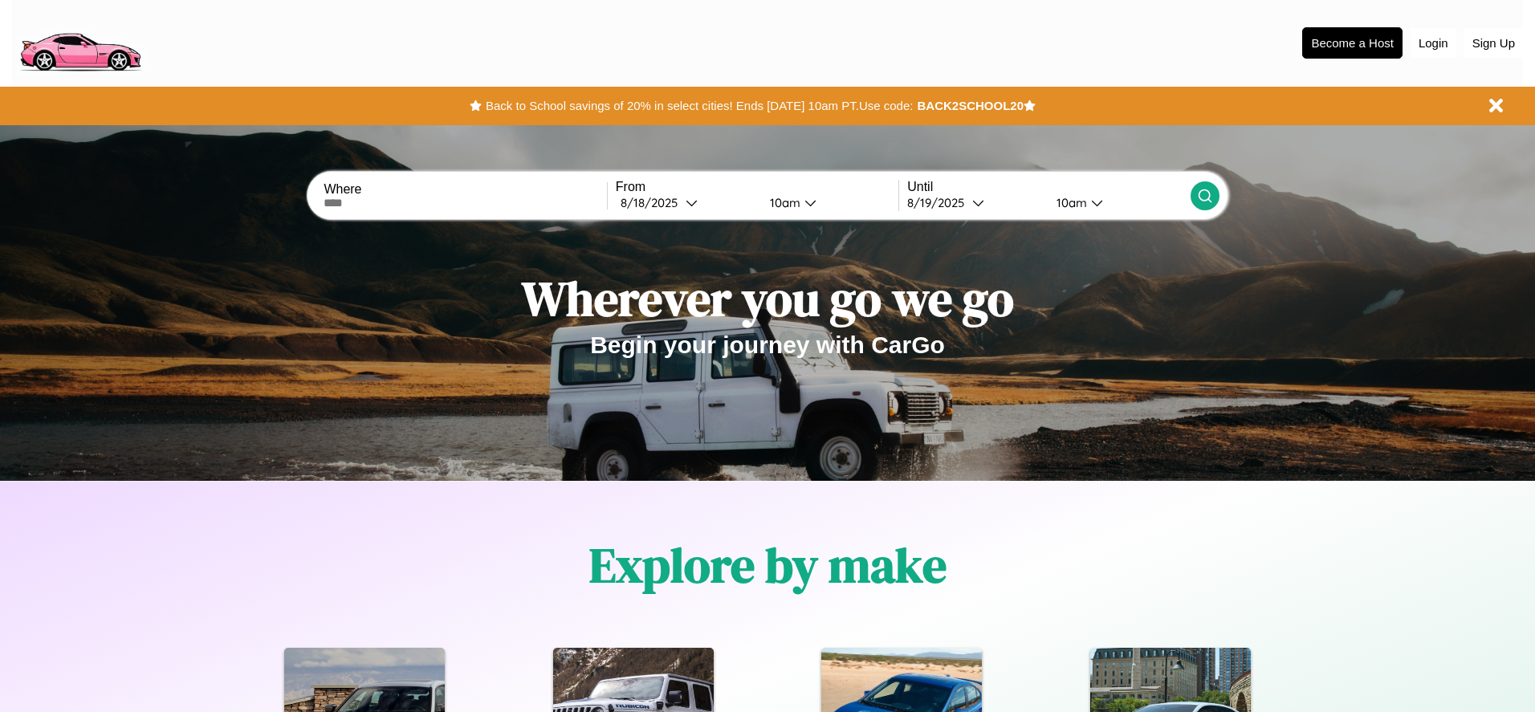 This screenshot has height=712, width=1535. I want to click on img: logo, so click(79, 42).